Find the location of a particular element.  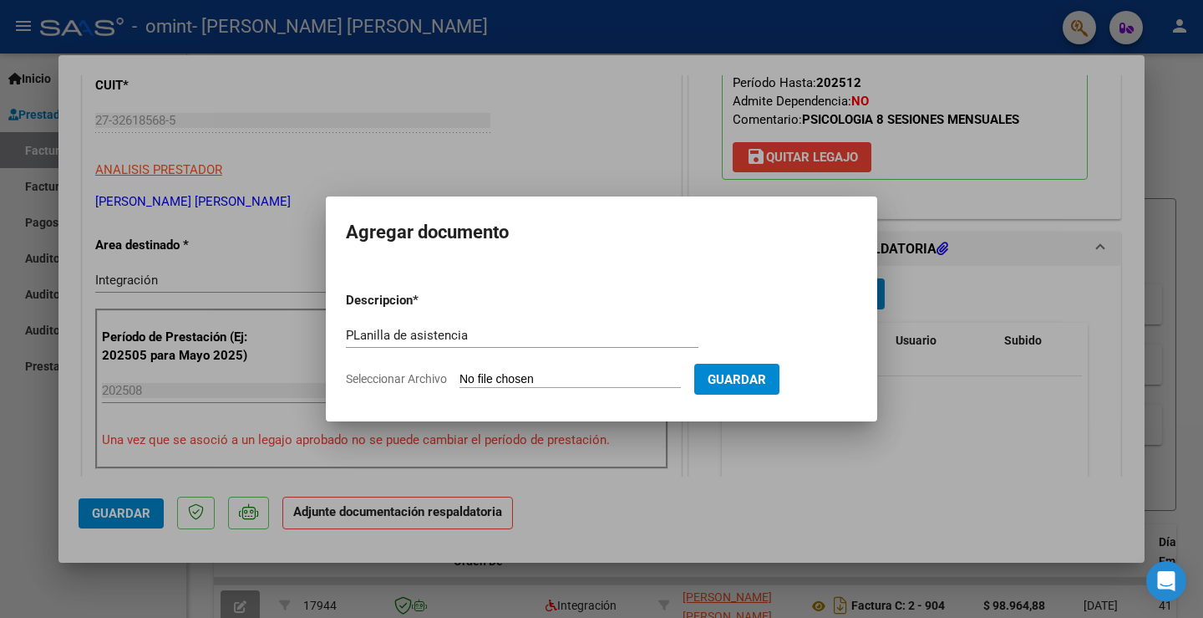

button: Guardar is located at coordinates (737, 379).